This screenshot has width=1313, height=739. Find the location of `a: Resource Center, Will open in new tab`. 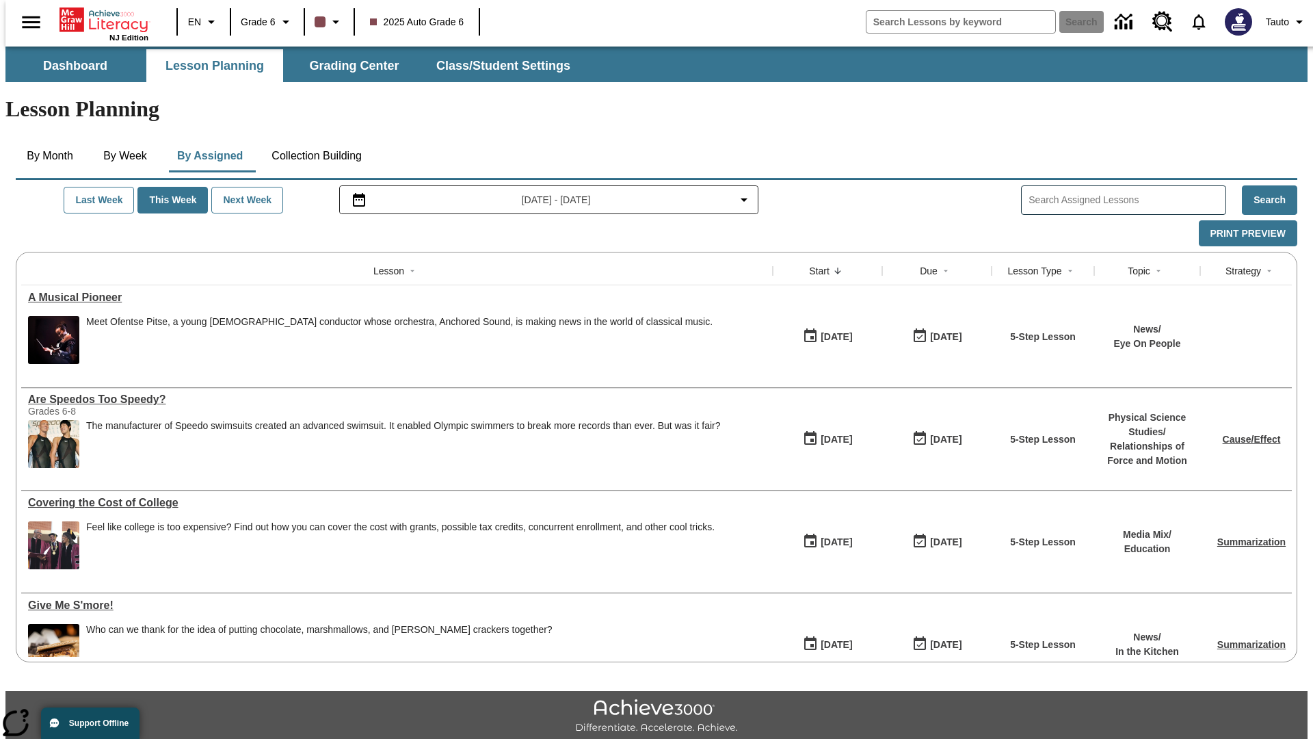

a: Resource Center, Will open in new tab is located at coordinates (1163, 22).